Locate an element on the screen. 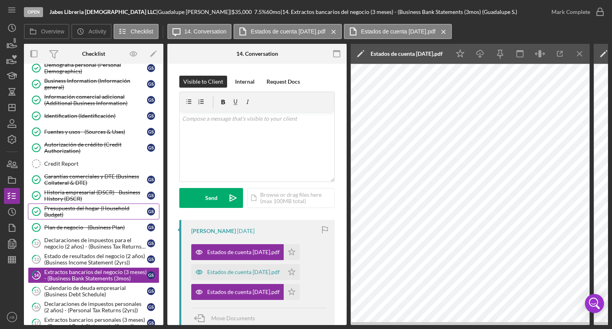  a: Garantías comerciales y DTE (Business Collateral & DTE)GS is located at coordinates (94, 180).